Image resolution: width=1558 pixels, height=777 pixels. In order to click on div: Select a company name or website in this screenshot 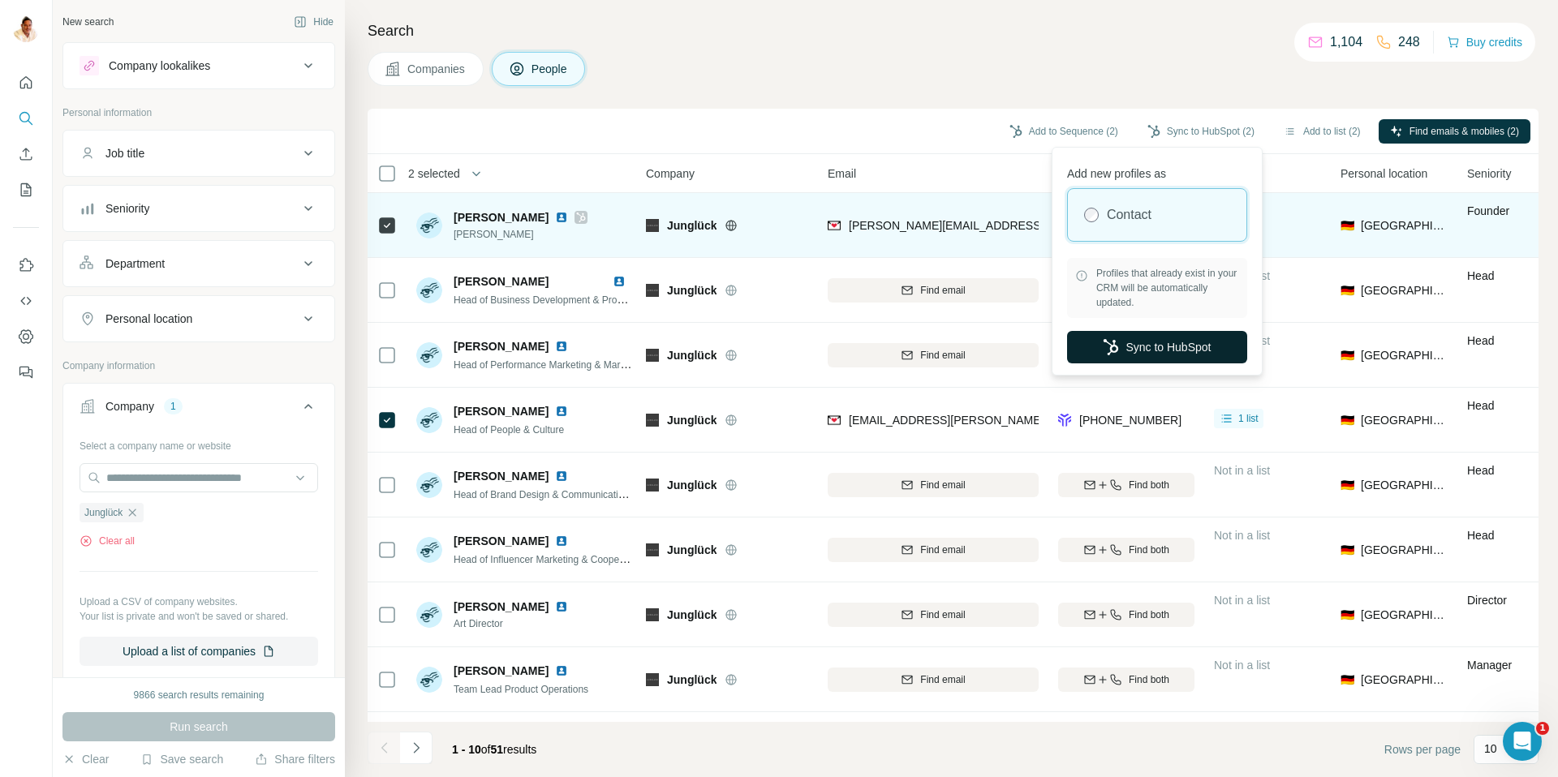, I will do `click(199, 443)`.